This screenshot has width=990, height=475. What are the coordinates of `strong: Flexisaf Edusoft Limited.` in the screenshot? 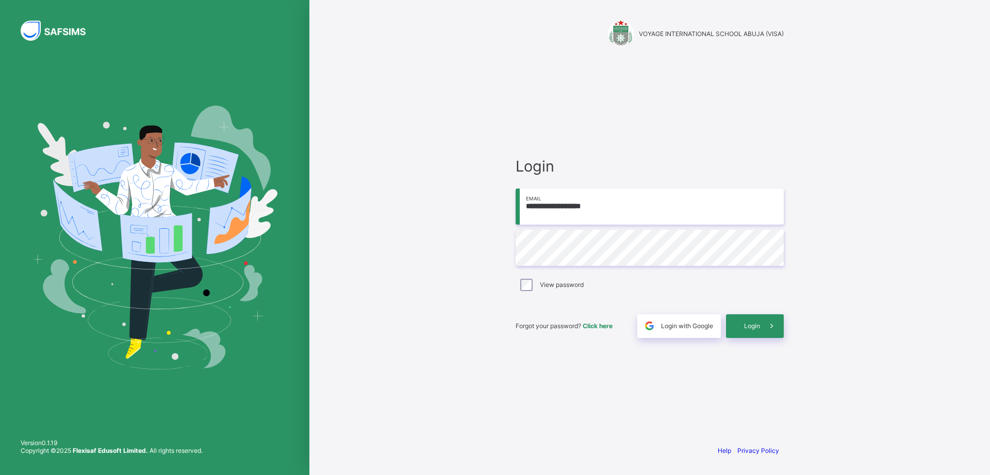 It's located at (110, 451).